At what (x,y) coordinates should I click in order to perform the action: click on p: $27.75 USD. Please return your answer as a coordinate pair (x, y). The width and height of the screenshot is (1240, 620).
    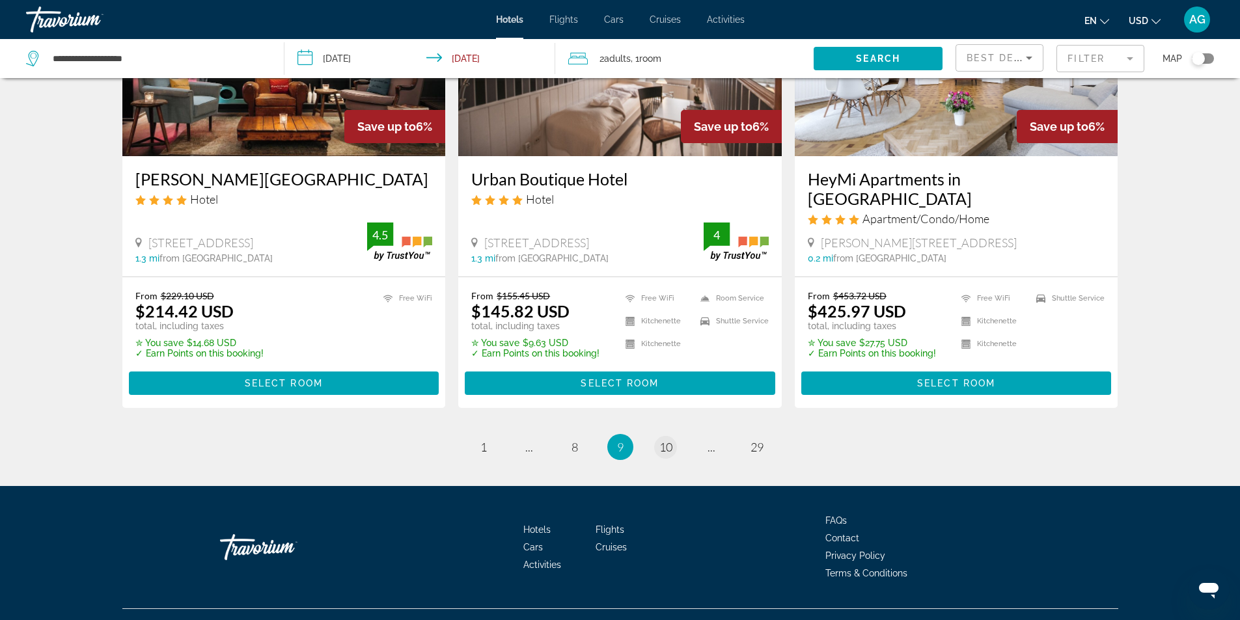
    Looking at the image, I should click on (872, 343).